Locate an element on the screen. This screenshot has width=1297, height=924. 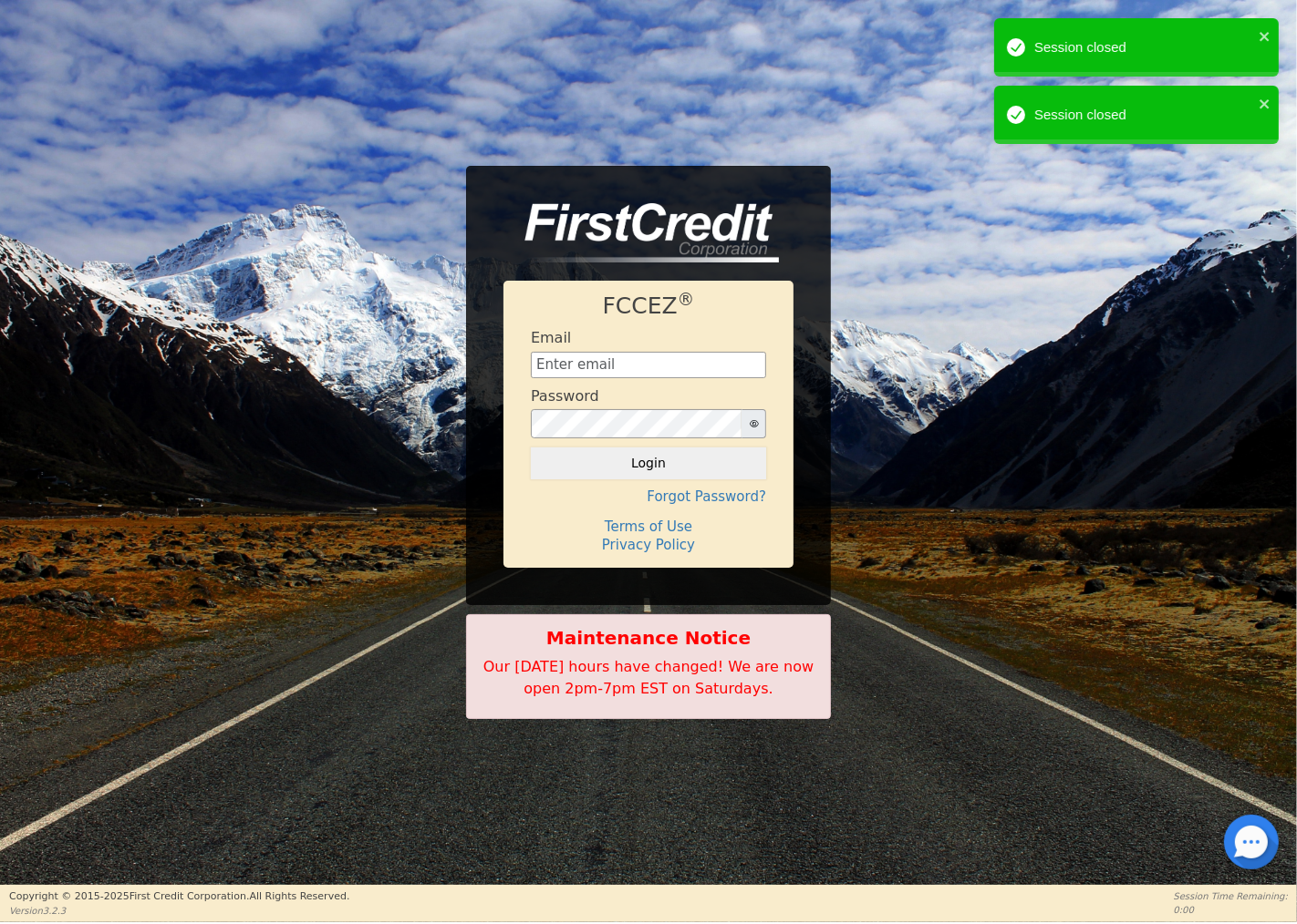
input: password is located at coordinates (637, 424).